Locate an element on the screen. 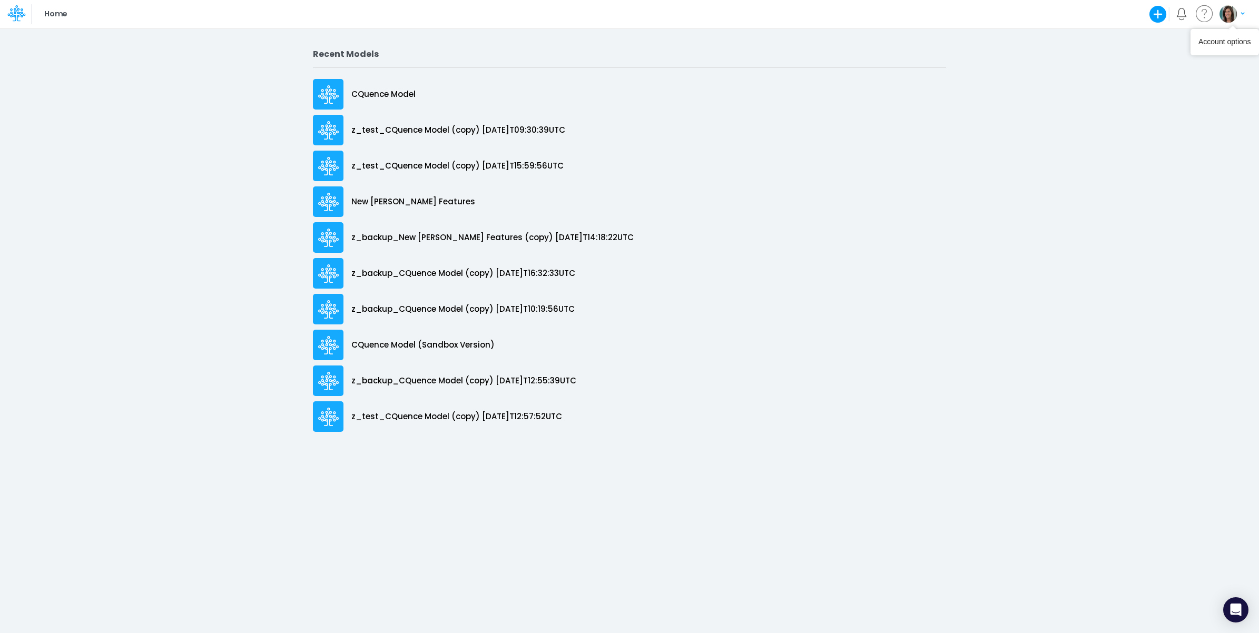 Image resolution: width=1259 pixels, height=633 pixels. p: Home is located at coordinates (55, 14).